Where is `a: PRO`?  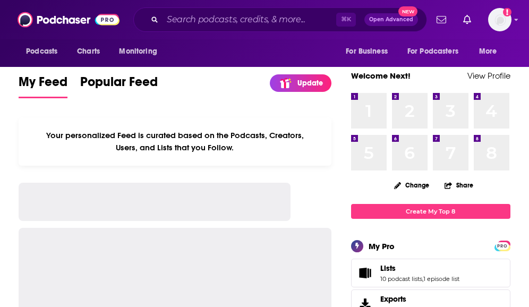 a: PRO is located at coordinates (503, 245).